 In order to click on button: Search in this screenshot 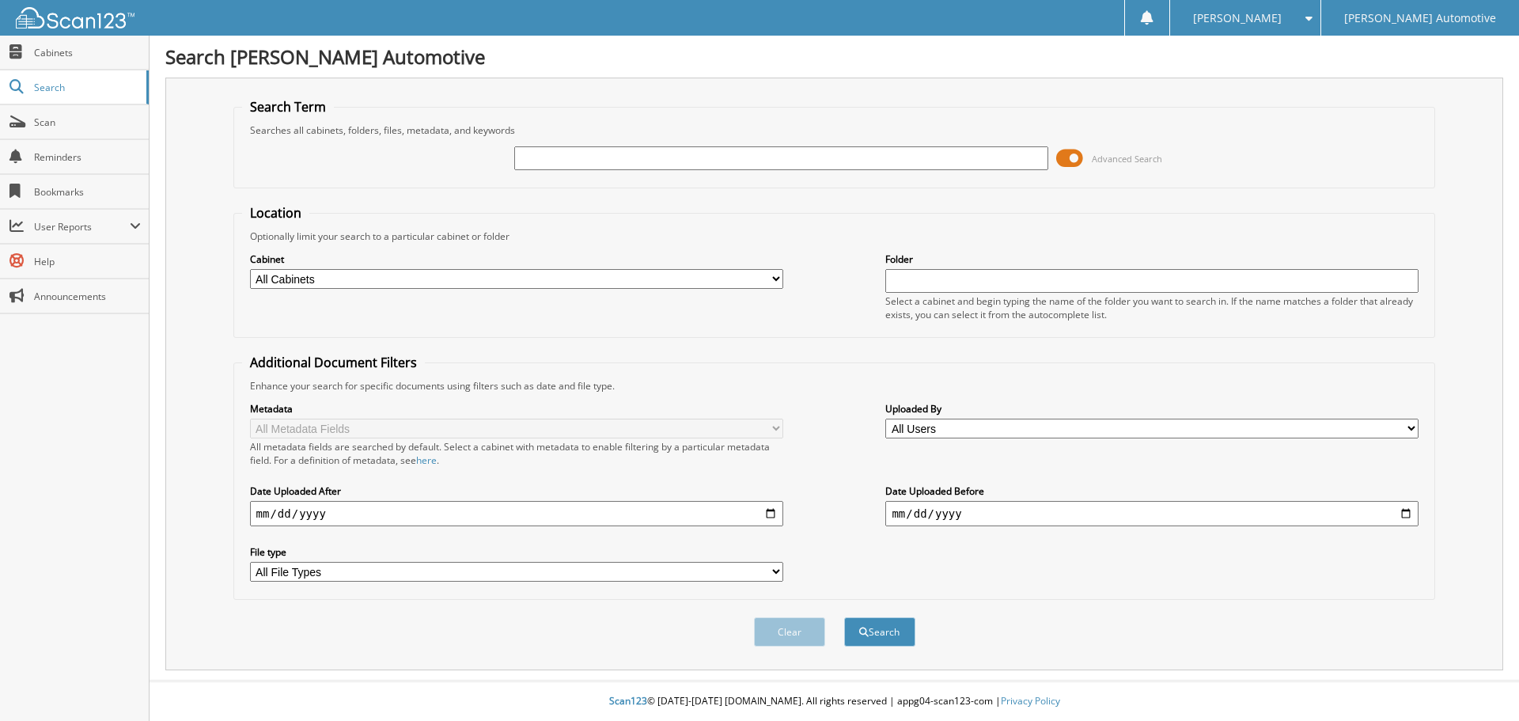, I will do `click(880, 631)`.